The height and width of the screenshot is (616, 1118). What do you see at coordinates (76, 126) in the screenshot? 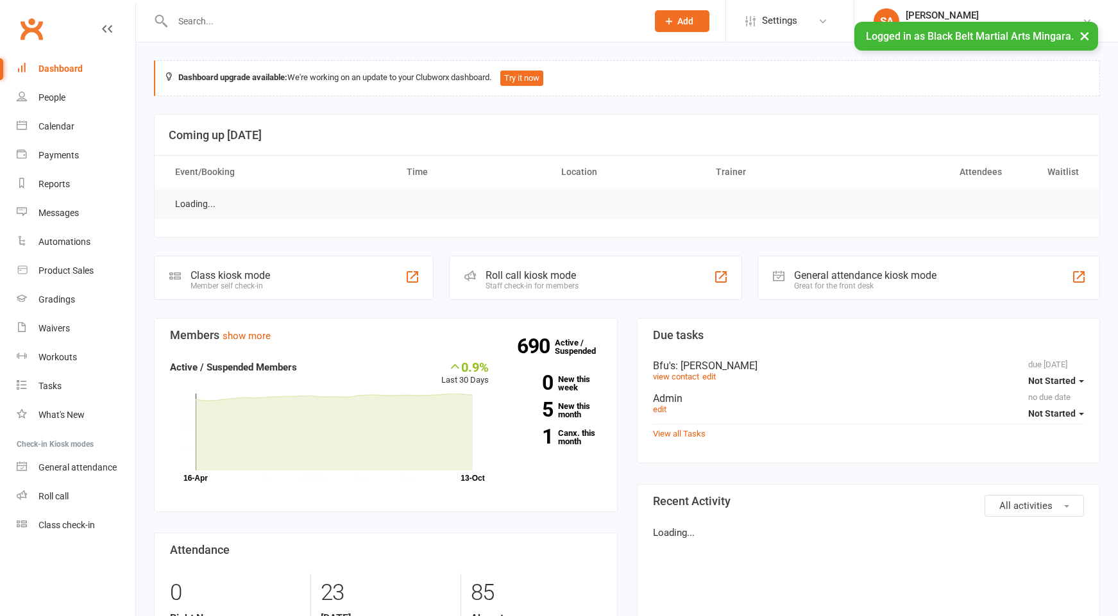
I see `a: Calendar` at bounding box center [76, 126].